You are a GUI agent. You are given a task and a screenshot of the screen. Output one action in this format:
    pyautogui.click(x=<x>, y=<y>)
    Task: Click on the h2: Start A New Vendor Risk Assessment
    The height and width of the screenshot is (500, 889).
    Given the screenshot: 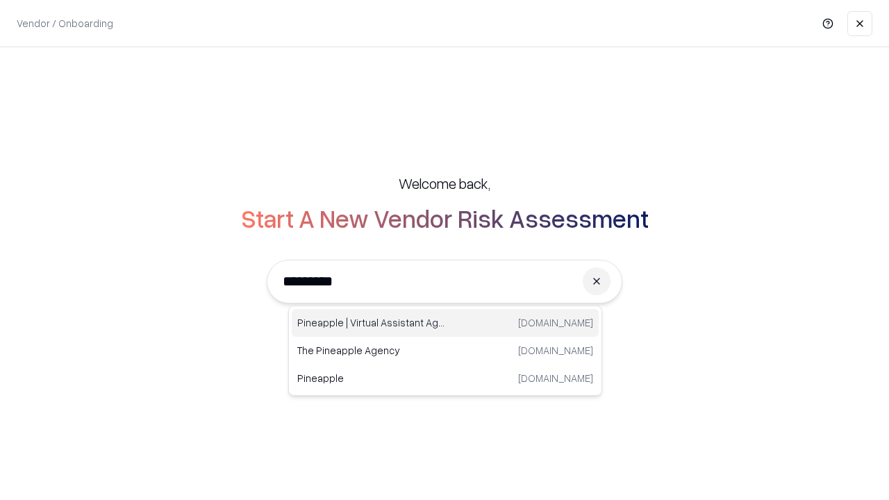 What is the action you would take?
    pyautogui.click(x=445, y=218)
    